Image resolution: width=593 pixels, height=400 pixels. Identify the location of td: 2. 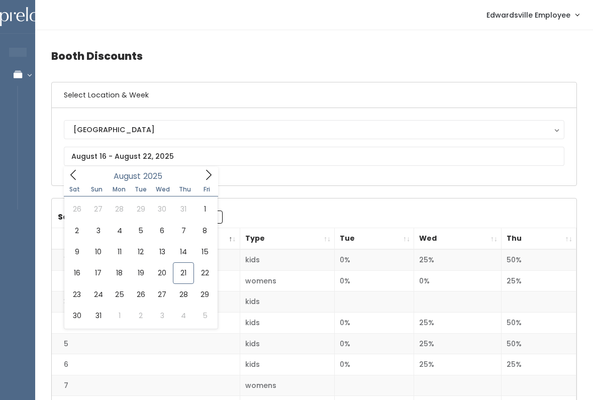
(146, 281).